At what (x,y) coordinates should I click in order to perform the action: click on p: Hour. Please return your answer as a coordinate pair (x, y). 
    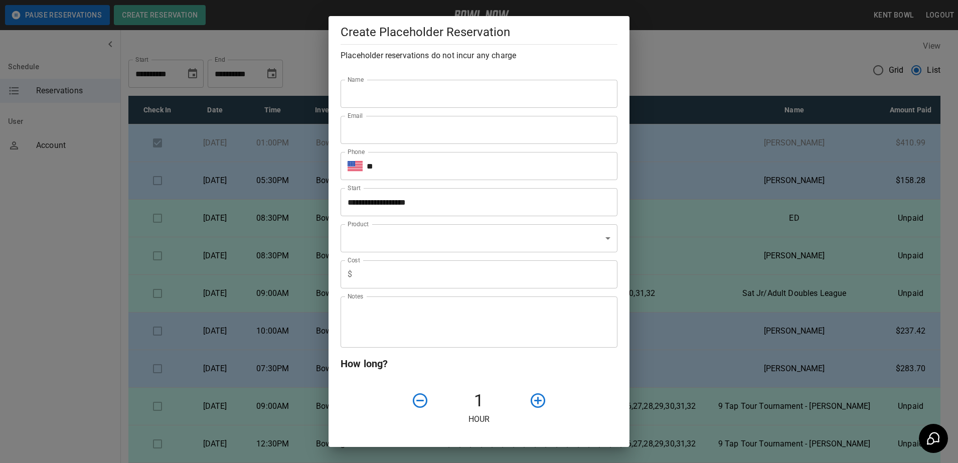
    Looking at the image, I should click on (479, 419).